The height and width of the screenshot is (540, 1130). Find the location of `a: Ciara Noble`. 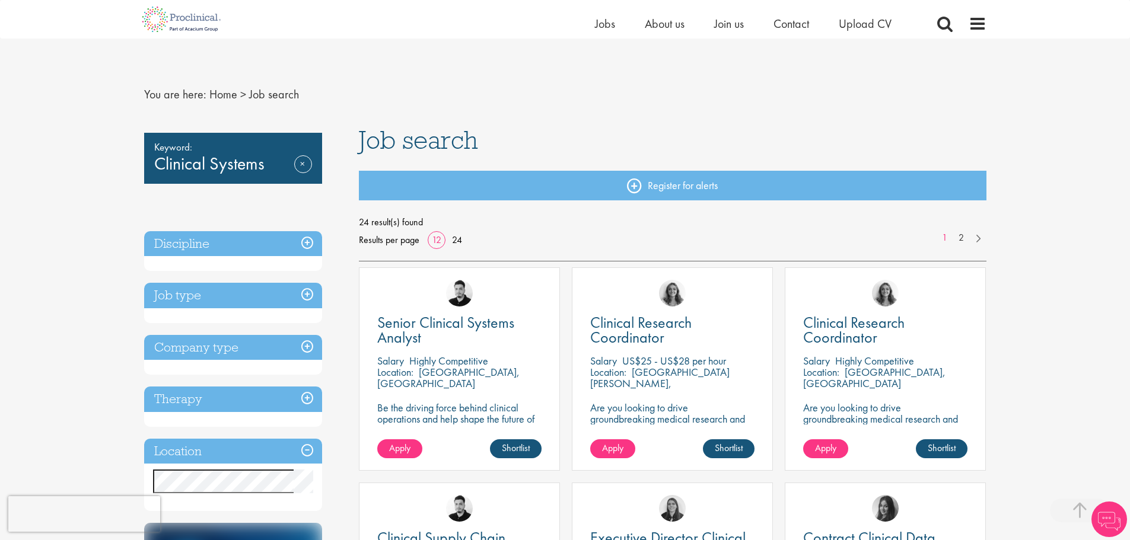

a: Ciara Noble is located at coordinates (672, 508).